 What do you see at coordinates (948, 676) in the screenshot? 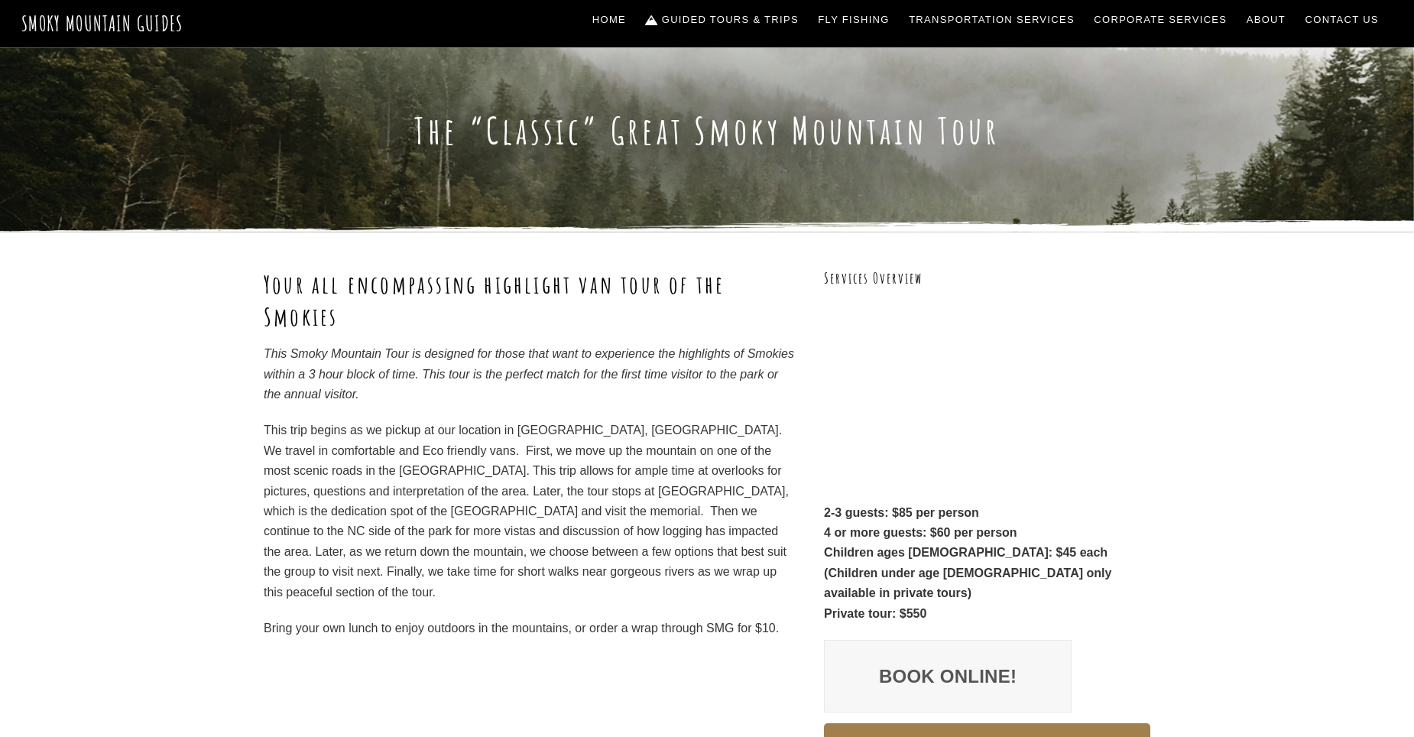
I see `a: Book Online!` at bounding box center [948, 676].